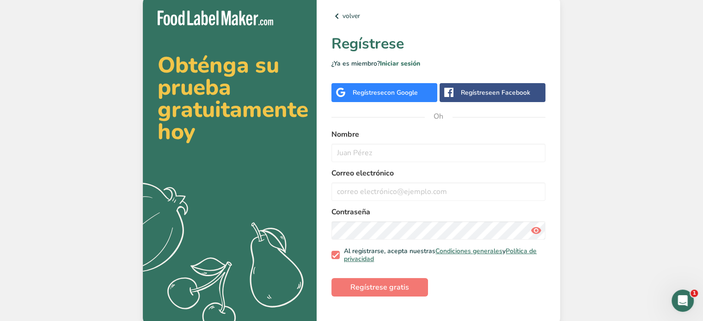 The width and height of the screenshot is (703, 321). I want to click on a: Política de privacidad, so click(440, 255).